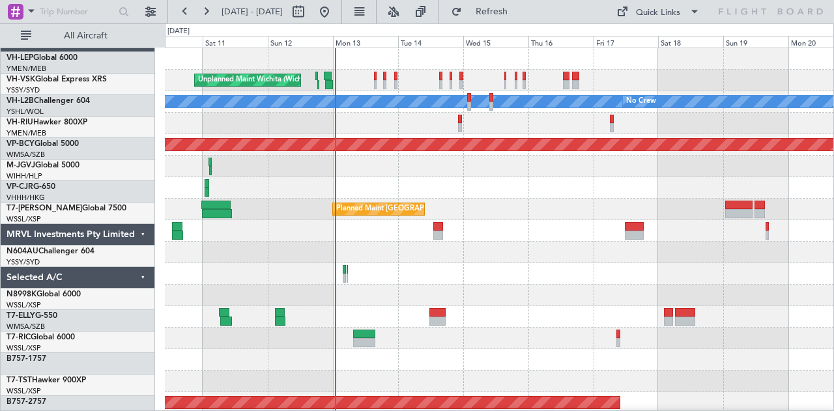 This screenshot has width=834, height=411. I want to click on span: N8998K, so click(22, 294).